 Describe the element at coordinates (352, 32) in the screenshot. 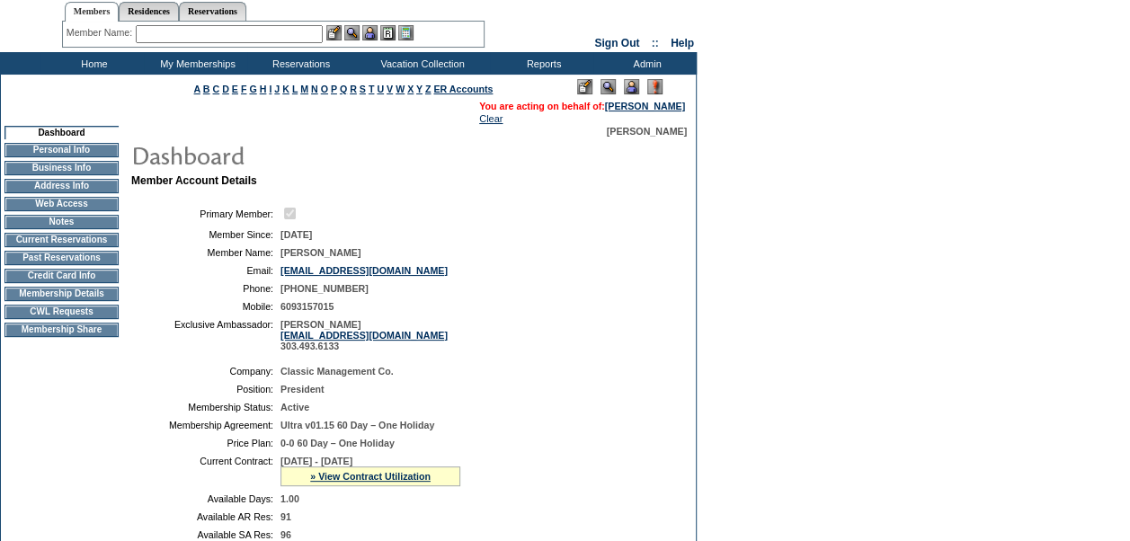

I see `img: View` at that location.